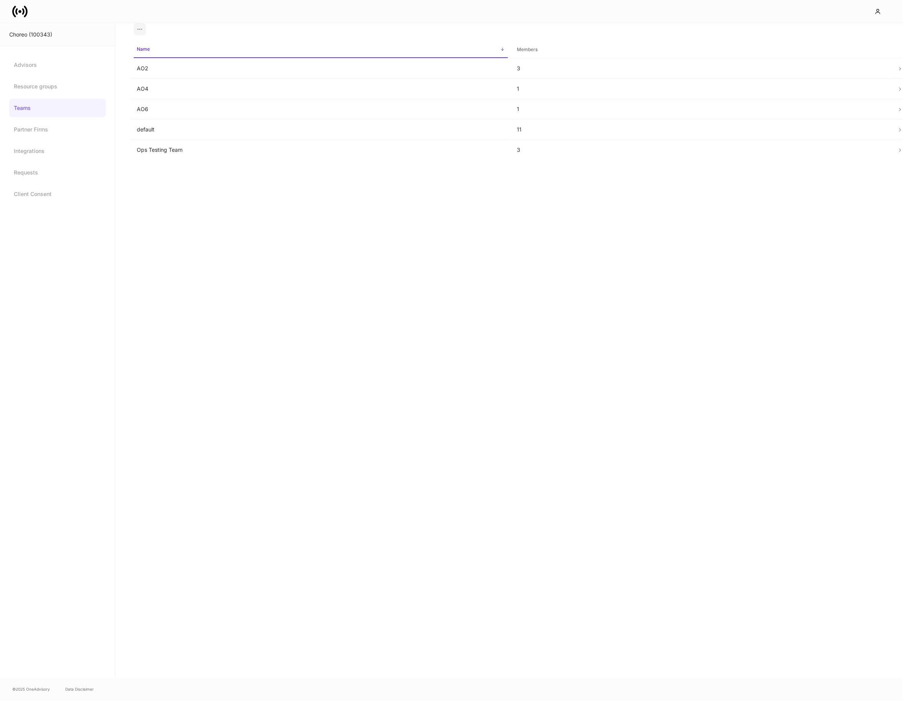 The width and height of the screenshot is (903, 701). Describe the element at coordinates (57, 130) in the screenshot. I see `a: Partner Firms` at that location.